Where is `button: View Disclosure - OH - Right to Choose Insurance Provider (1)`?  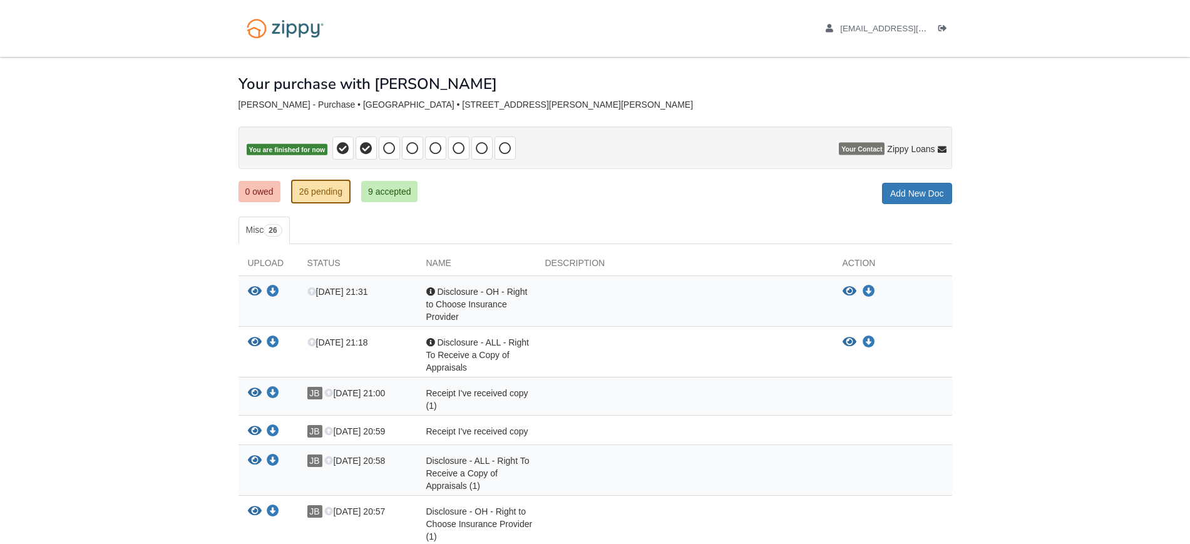
button: View Disclosure - OH - Right to Choose Insurance Provider (1) is located at coordinates (255, 512).